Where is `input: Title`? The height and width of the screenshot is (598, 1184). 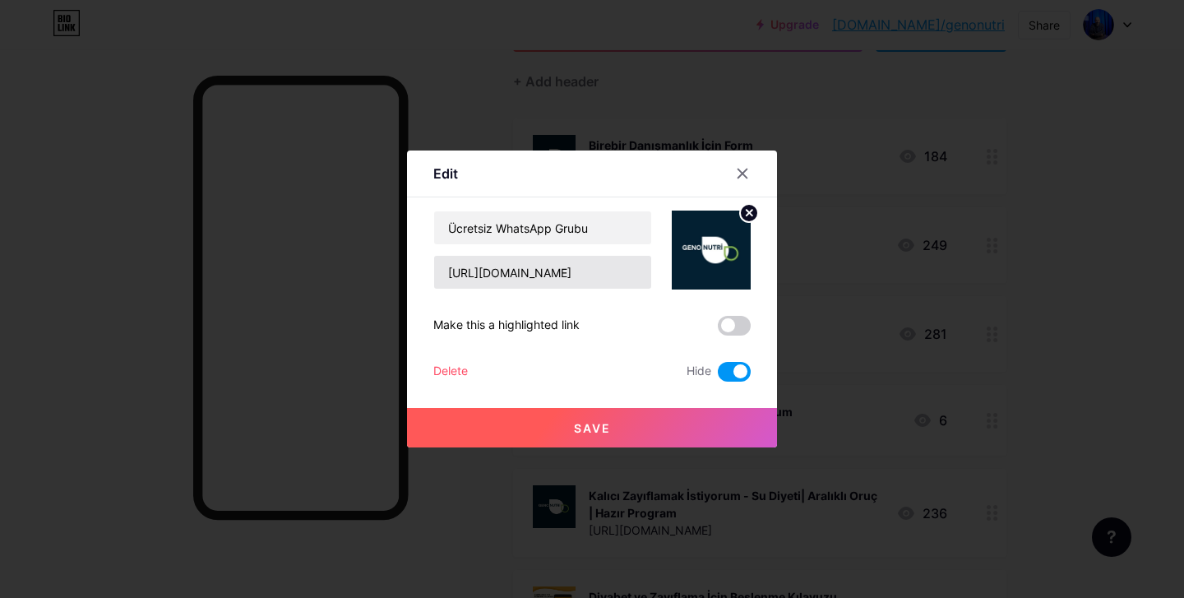 input: Title is located at coordinates (543, 228).